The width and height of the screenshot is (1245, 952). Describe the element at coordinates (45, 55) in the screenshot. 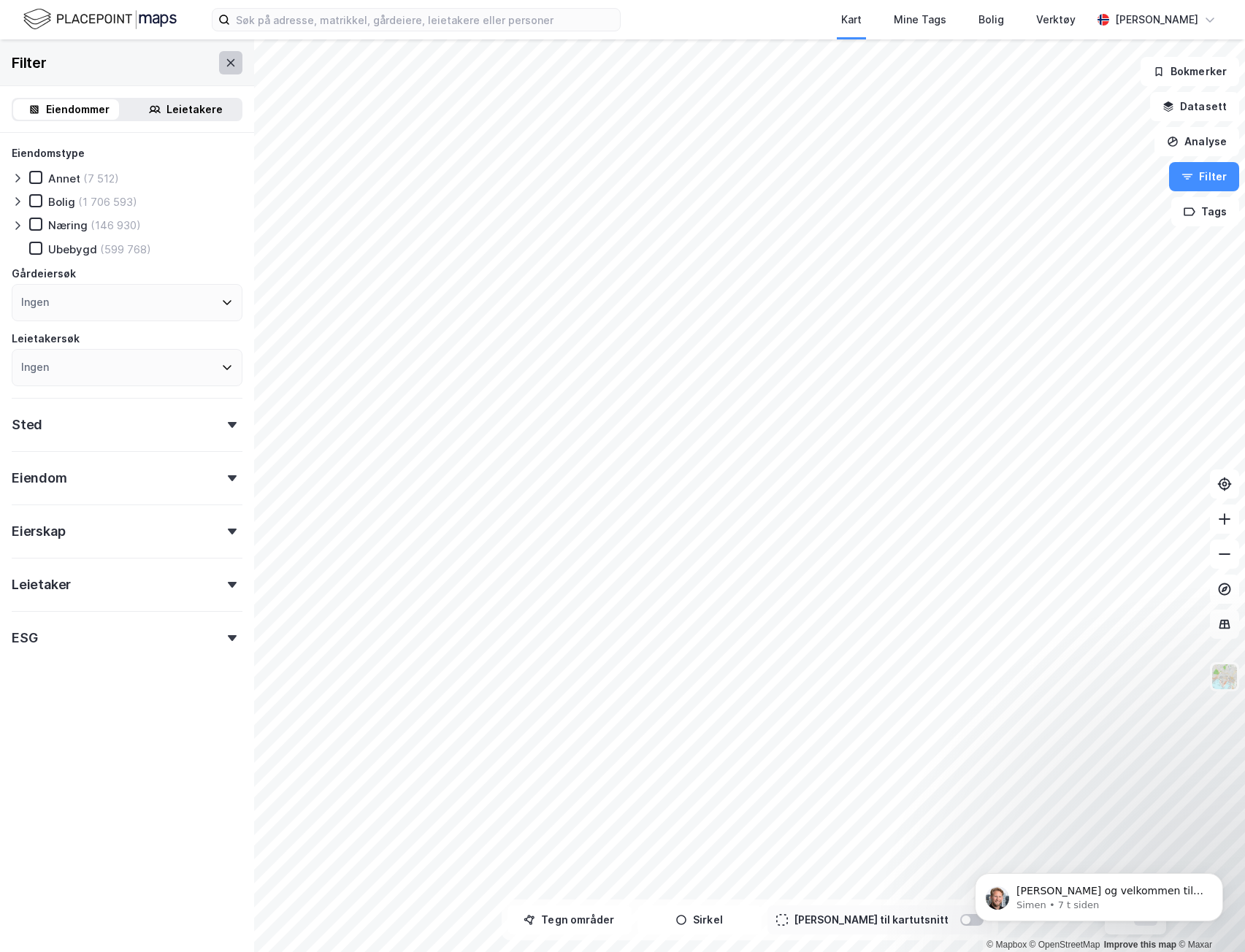

I see `img: Profile image for Simen` at that location.